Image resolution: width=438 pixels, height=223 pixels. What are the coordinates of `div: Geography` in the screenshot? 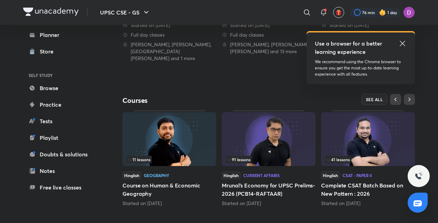 It's located at (157, 175).